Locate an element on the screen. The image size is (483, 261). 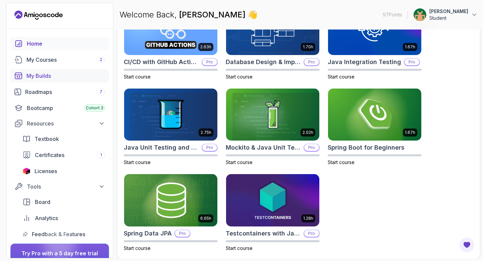
a: feedback is located at coordinates (64, 234).